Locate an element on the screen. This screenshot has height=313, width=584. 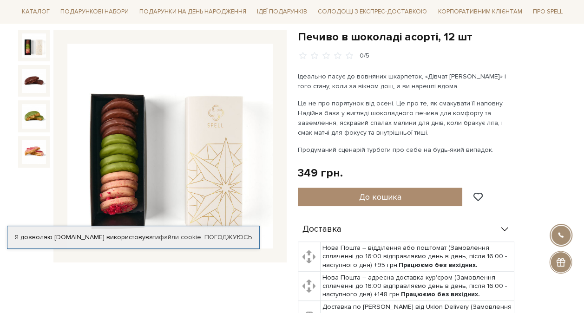
h1: Печиво в шоколаді асорті, 12 шт is located at coordinates (432, 37).